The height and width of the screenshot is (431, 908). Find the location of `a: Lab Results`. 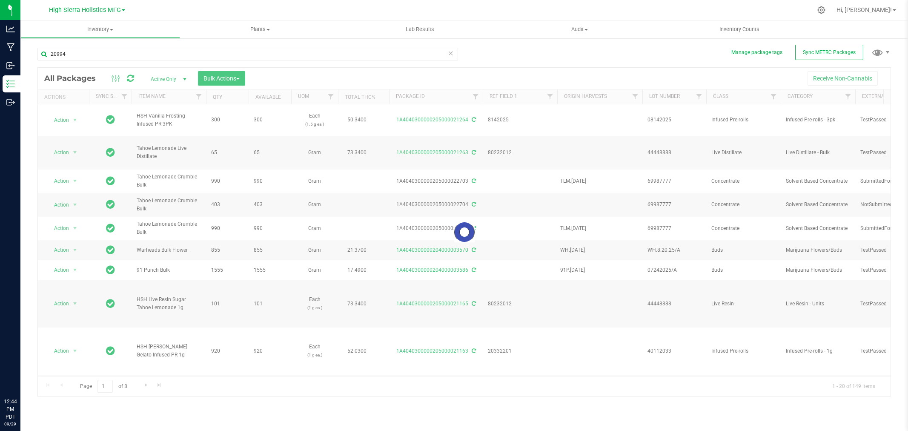

a: Lab Results is located at coordinates (420, 29).